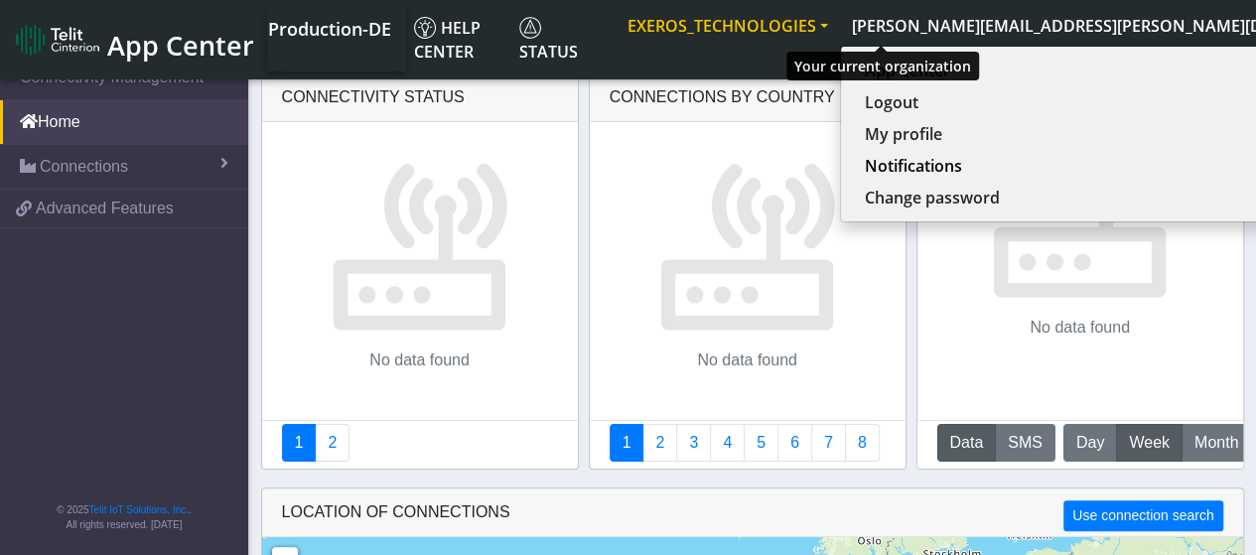 This screenshot has width=1256, height=555. What do you see at coordinates (748, 97) in the screenshot?
I see `div: Connections By Country` at bounding box center [748, 97].